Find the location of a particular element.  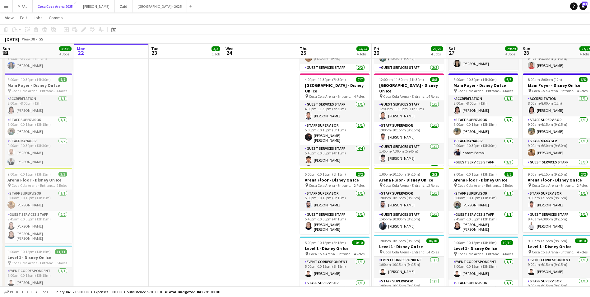

span: Mon is located at coordinates (81, 49).